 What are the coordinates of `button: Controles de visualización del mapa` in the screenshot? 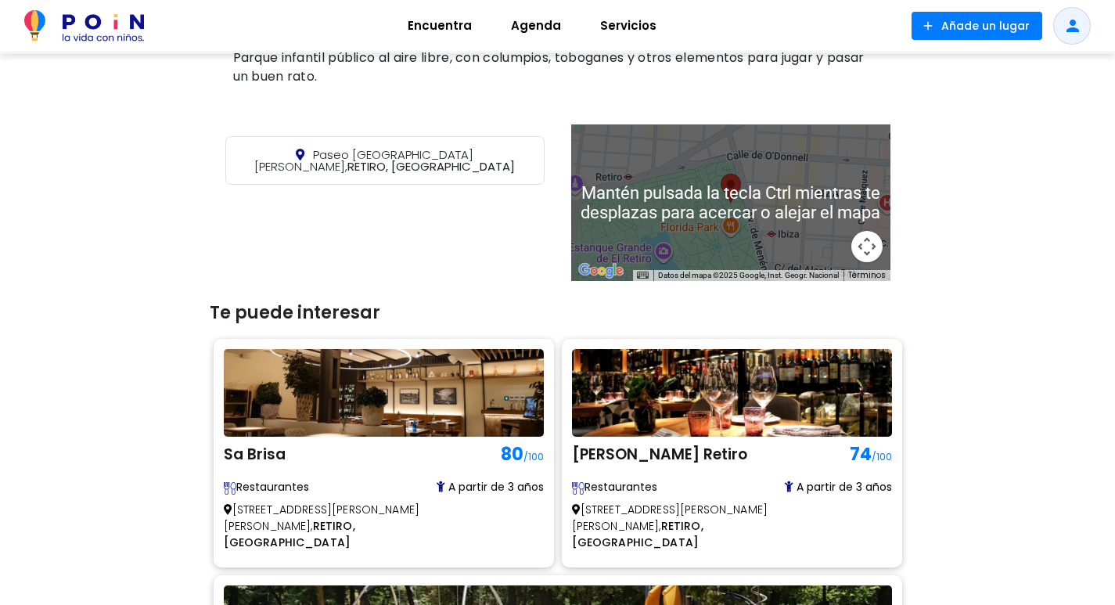 It's located at (867, 247).